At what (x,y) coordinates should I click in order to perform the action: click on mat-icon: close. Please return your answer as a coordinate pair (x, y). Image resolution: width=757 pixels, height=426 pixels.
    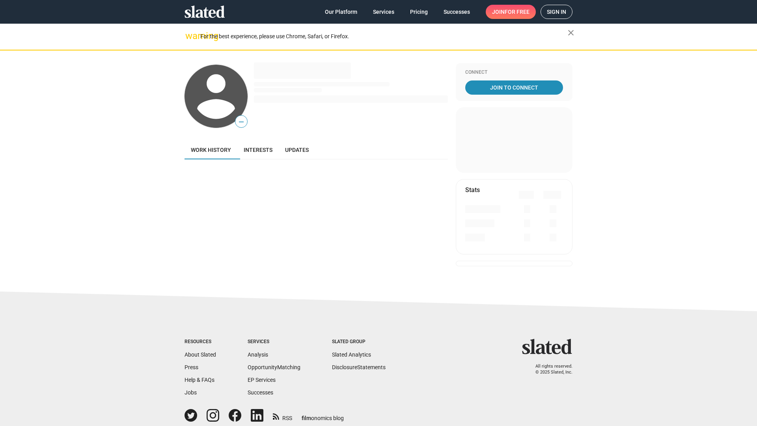
    Looking at the image, I should click on (571, 33).